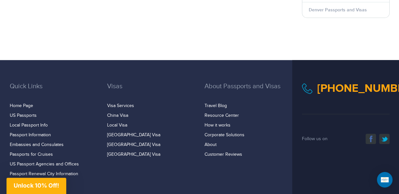  I want to click on span: Follow us on, so click(314, 139).